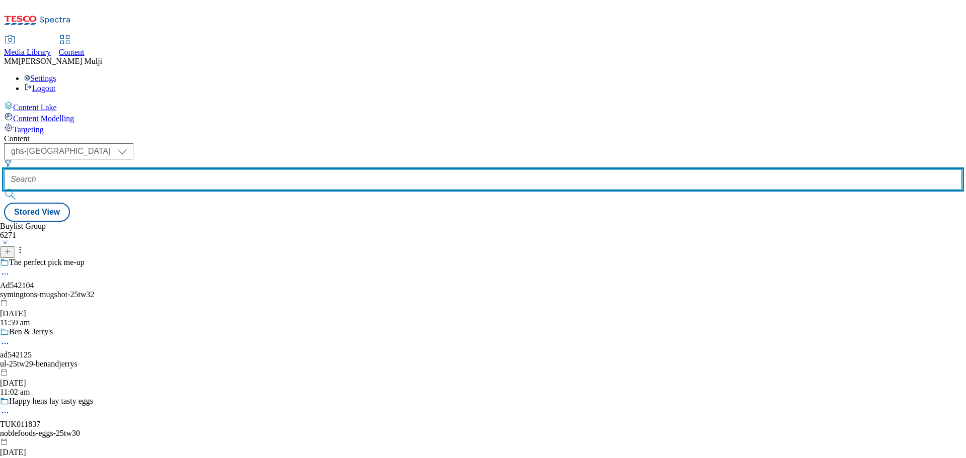 The image size is (966, 458). Describe the element at coordinates (483, 129) in the screenshot. I see `a: Targeting` at that location.